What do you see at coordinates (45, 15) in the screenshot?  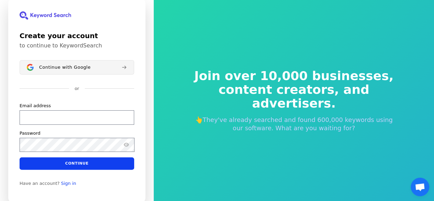 I see `img: KeywordSearch` at bounding box center [45, 15].